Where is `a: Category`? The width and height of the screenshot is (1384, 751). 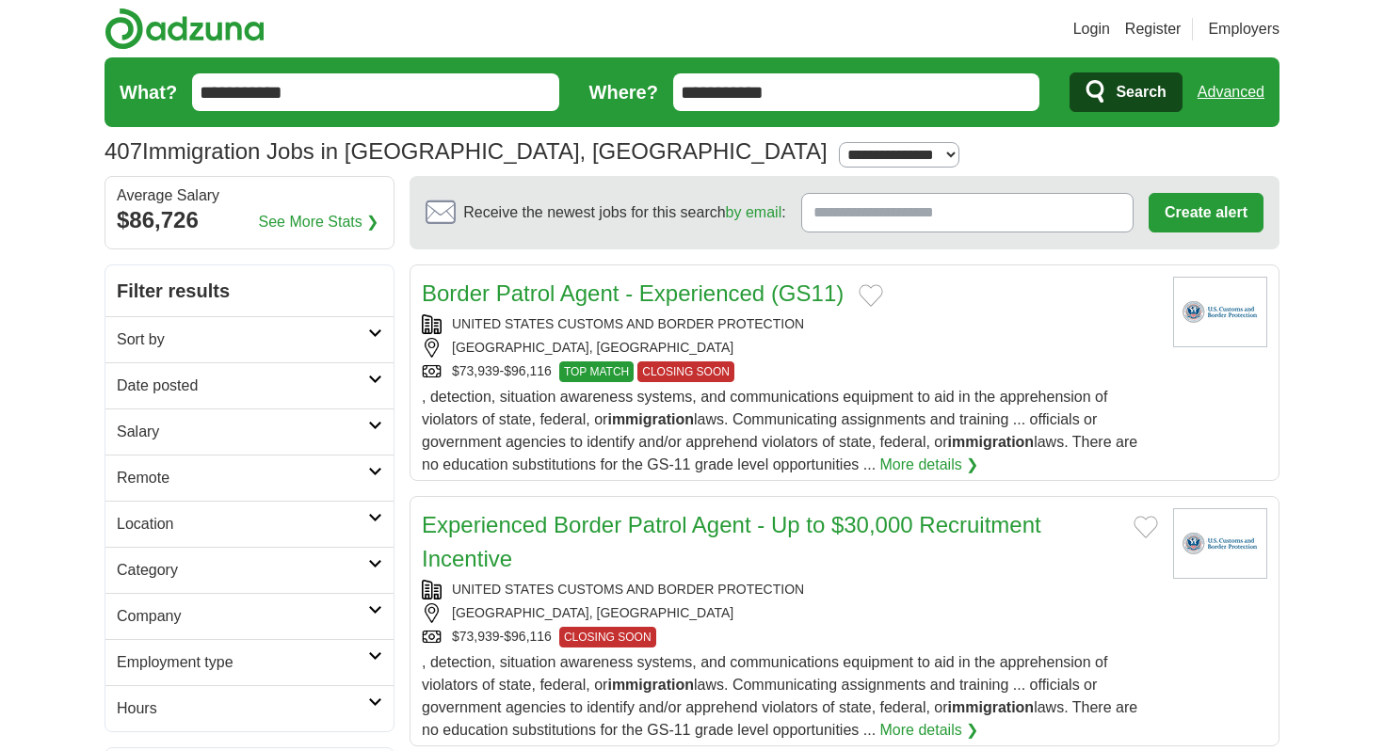
a: Category is located at coordinates (249, 570).